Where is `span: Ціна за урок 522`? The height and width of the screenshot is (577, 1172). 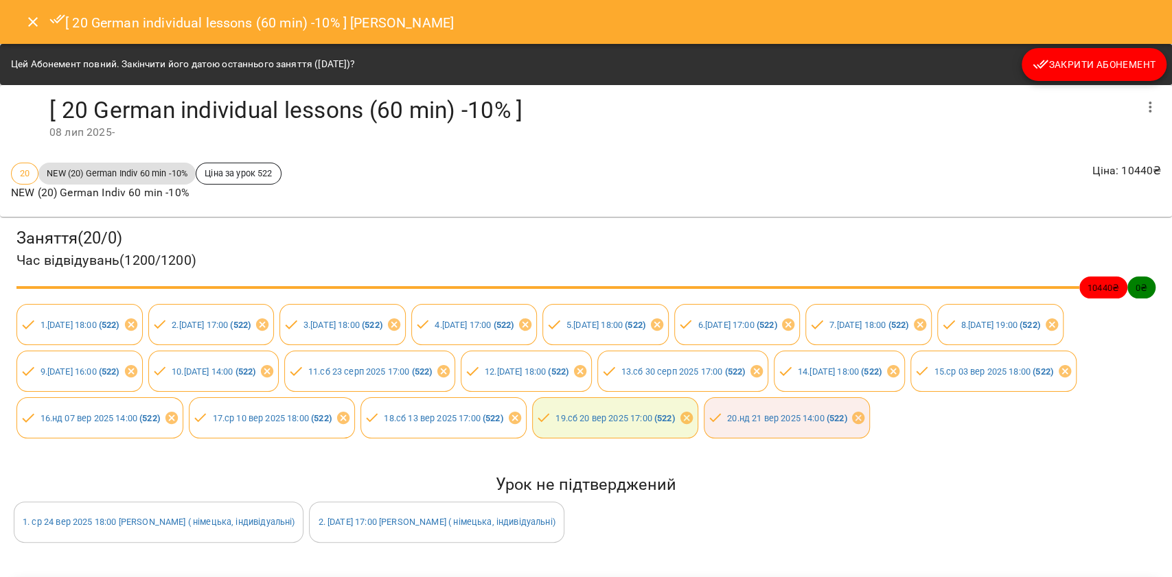
span: Ціна за урок 522 is located at coordinates (238, 173).